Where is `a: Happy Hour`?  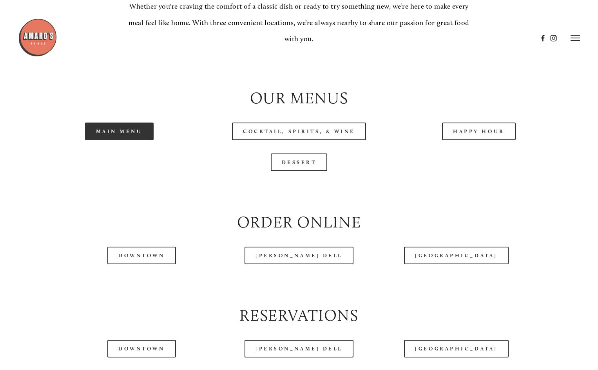
a: Happy Hour is located at coordinates (479, 131).